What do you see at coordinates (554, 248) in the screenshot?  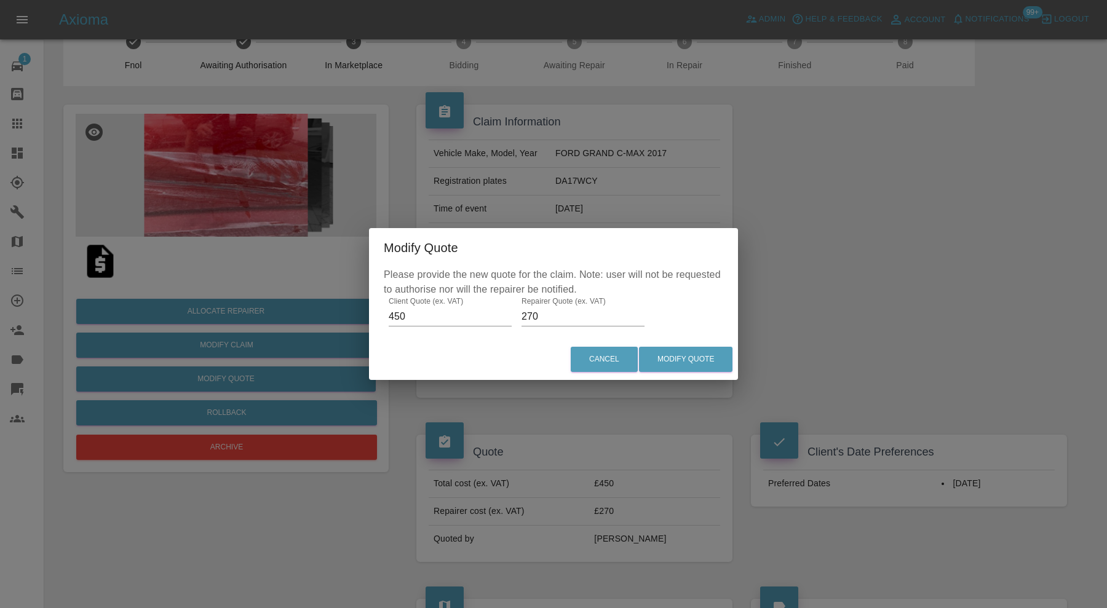 I see `h2: Modify Quote` at bounding box center [554, 248].